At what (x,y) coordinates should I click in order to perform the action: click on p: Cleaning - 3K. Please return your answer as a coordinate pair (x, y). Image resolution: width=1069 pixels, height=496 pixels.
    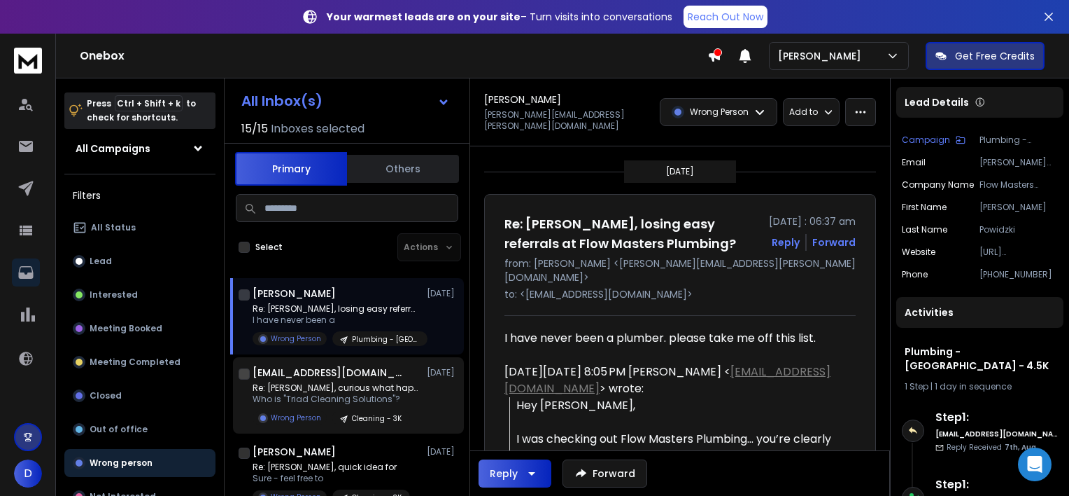
    Looking at the image, I should click on (377, 418).